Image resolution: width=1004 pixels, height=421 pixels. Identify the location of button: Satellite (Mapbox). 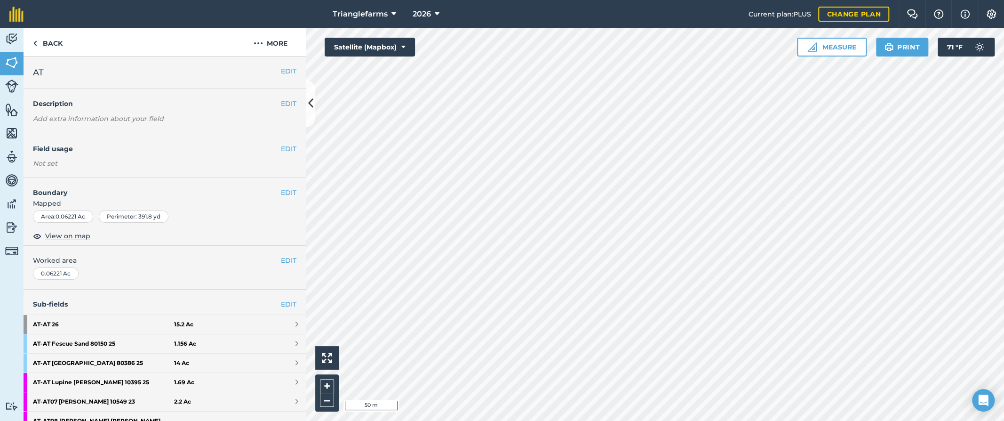
(370, 47).